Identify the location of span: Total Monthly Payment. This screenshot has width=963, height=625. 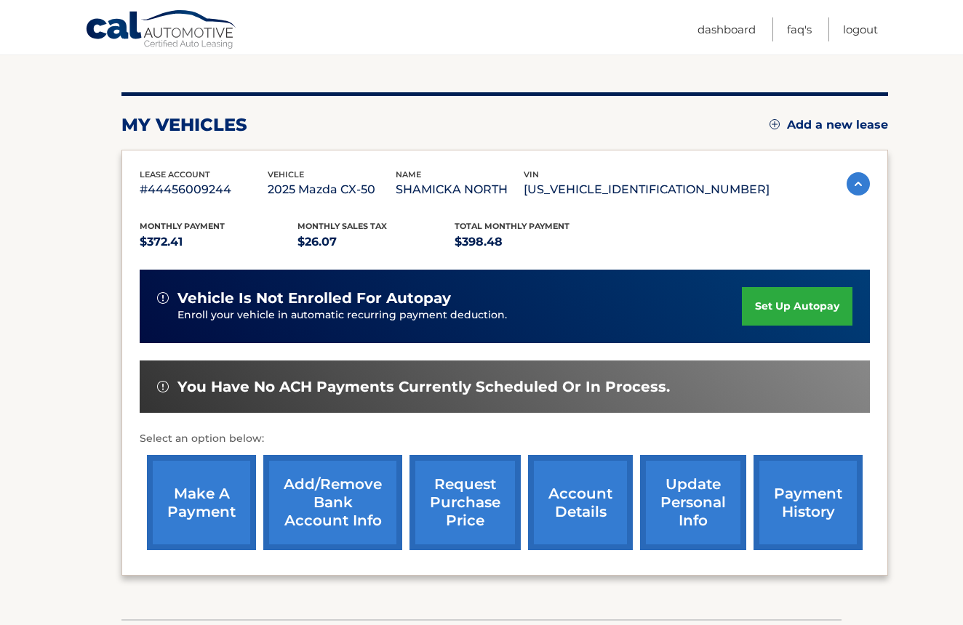
(512, 226).